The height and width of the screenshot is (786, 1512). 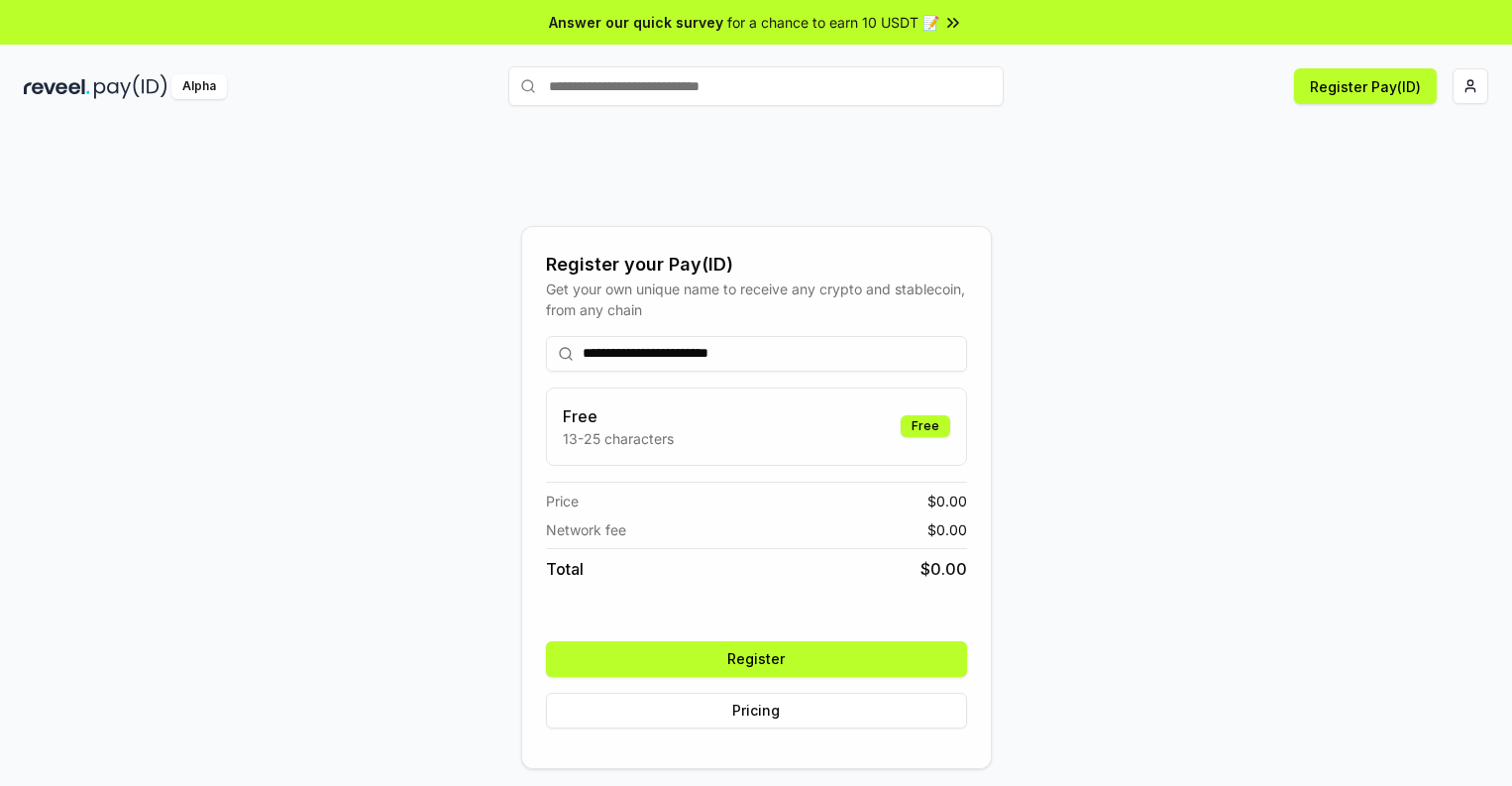 What do you see at coordinates (586, 529) in the screenshot?
I see `span: Network fee` at bounding box center [586, 529].